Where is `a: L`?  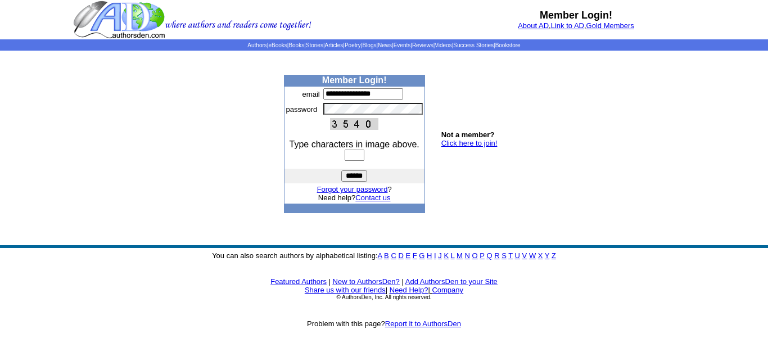 a: L is located at coordinates (453, 255).